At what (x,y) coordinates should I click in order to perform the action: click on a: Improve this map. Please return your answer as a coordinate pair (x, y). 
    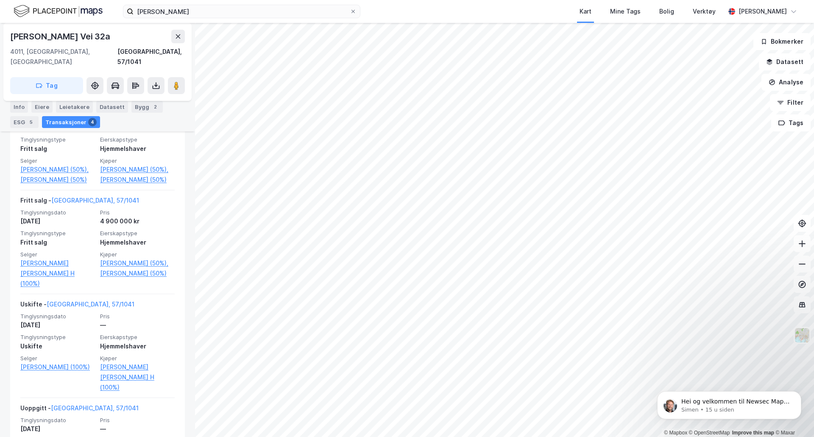
    Looking at the image, I should click on (753, 433).